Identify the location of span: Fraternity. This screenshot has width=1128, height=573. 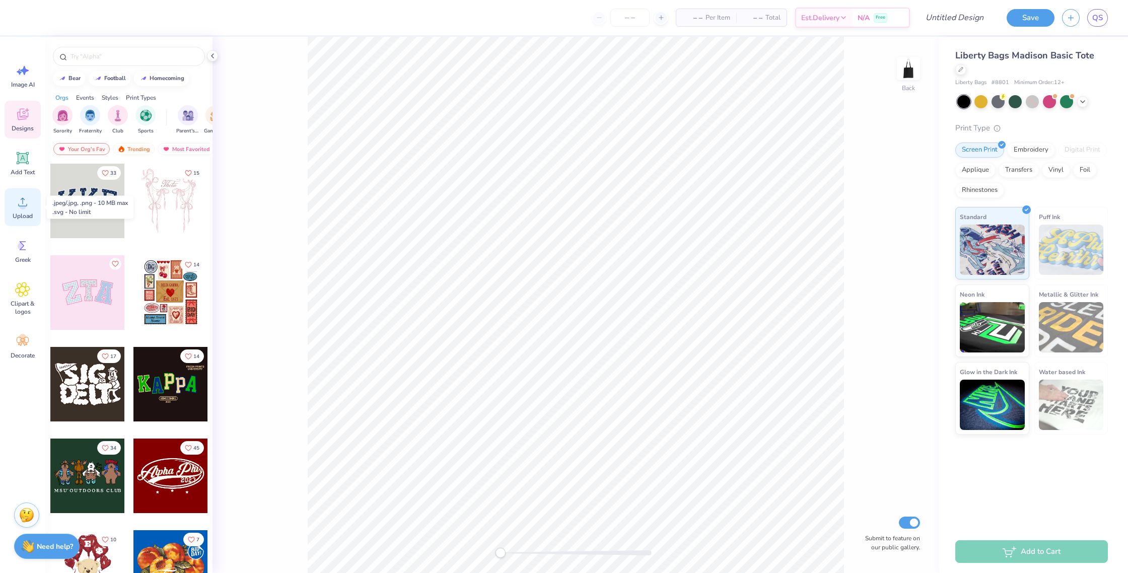
(90, 131).